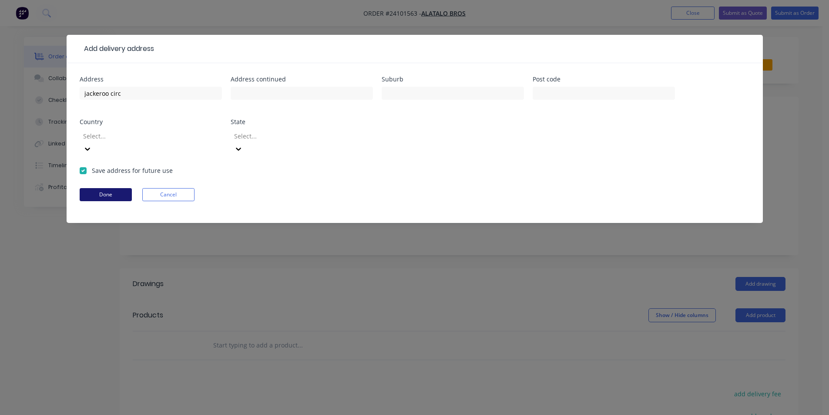 Image resolution: width=829 pixels, height=415 pixels. Describe the element at coordinates (452, 79) in the screenshot. I see `div: Suburb` at that location.